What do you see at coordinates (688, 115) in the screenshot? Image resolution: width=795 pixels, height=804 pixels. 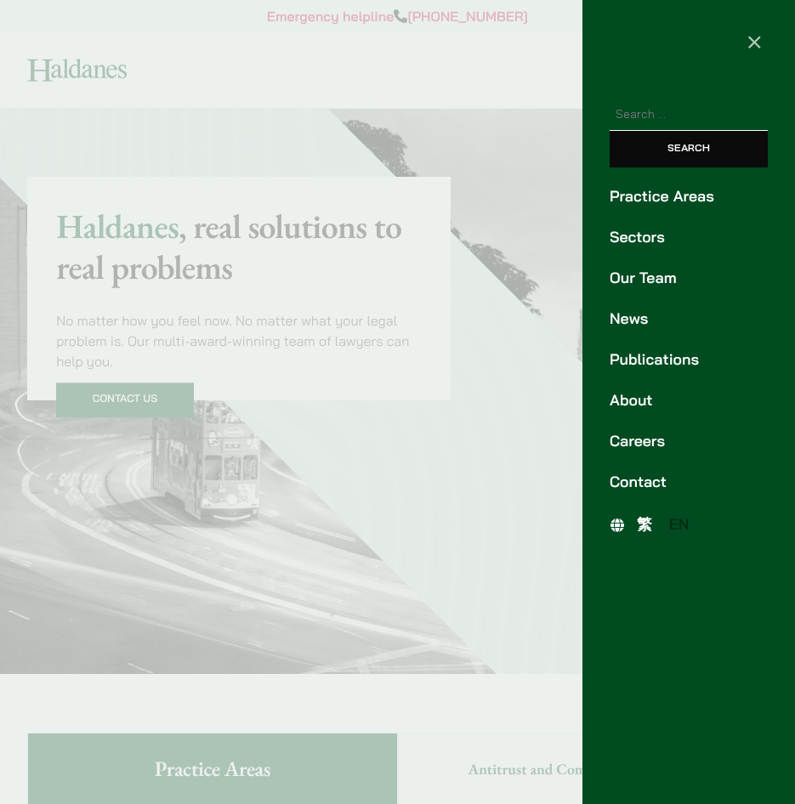 I see `input: Search for:` at bounding box center [688, 115].